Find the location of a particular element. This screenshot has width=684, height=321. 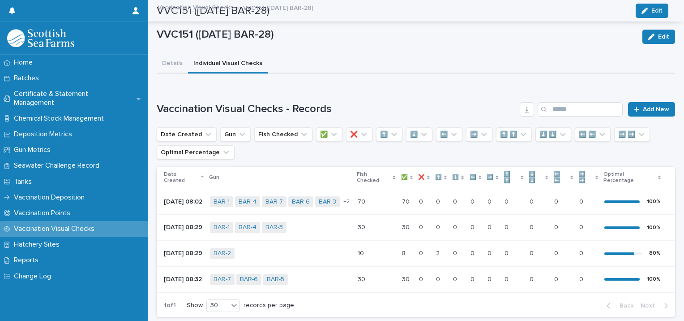

span: + 2 is located at coordinates (347, 202).